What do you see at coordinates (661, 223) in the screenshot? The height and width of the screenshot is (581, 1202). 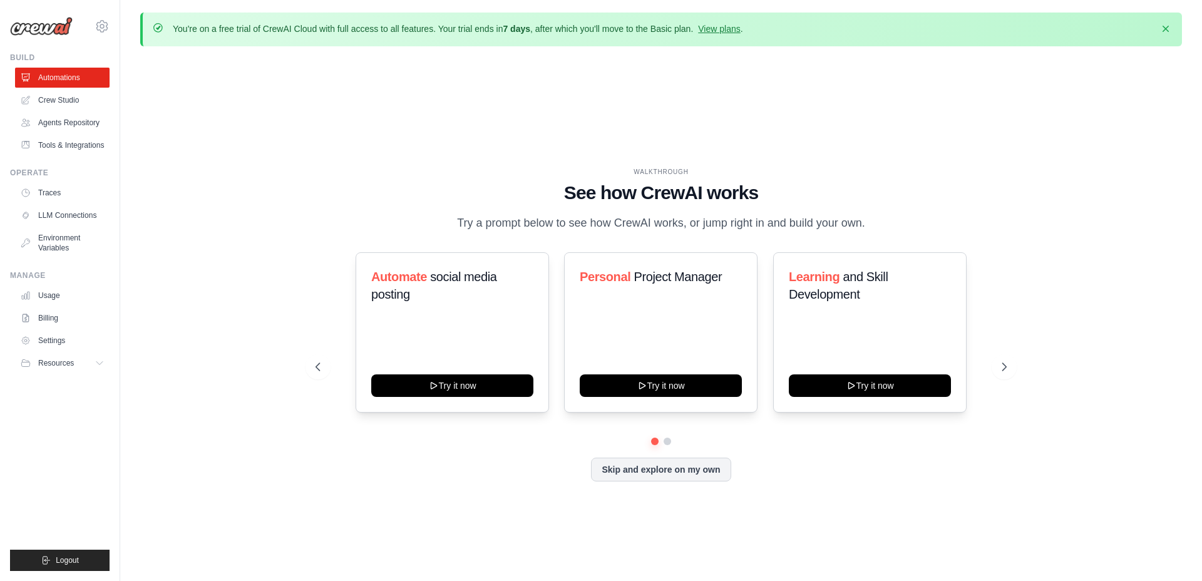 I see `p: Try a prompt below to see how CrewAI works, or jump right in and build your own.` at bounding box center [661, 223].